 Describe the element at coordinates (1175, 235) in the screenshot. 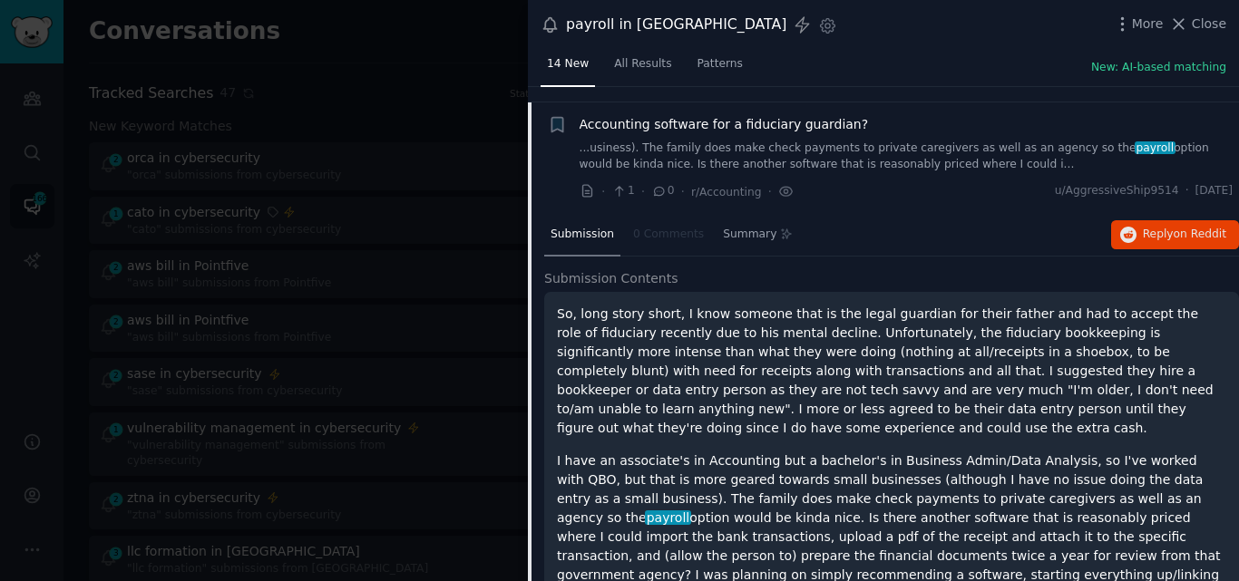

I see `button: Replyon Reddit` at that location.